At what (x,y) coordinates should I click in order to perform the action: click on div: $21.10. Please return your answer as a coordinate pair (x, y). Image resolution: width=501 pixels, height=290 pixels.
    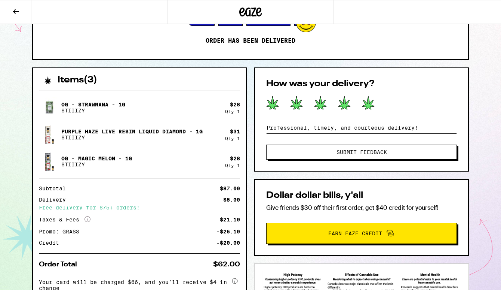
    Looking at the image, I should click on (230, 219).